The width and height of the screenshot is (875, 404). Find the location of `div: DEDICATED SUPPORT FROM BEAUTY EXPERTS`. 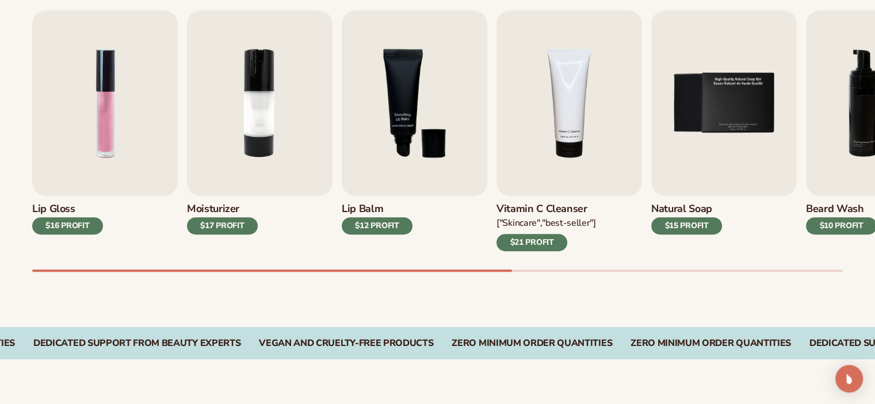

div: DEDICATED SUPPORT FROM BEAUTY EXPERTS is located at coordinates (137, 343).